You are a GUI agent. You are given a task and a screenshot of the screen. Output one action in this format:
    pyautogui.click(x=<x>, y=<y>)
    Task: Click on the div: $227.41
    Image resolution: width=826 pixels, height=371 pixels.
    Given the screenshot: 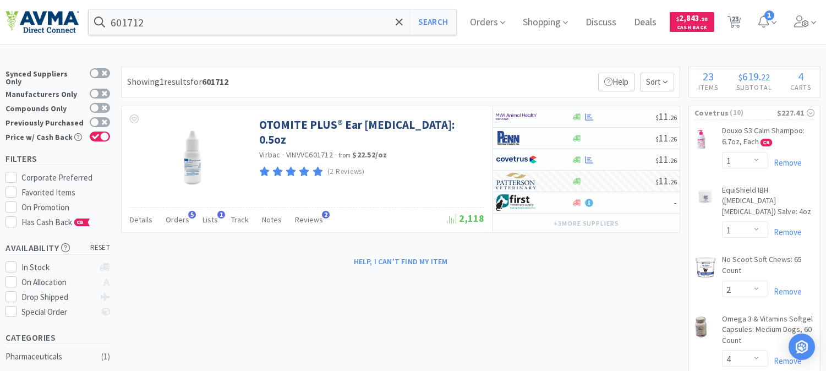 What is the action you would take?
    pyautogui.click(x=796, y=113)
    